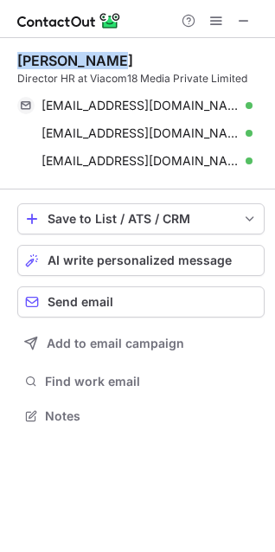  I want to click on span: Find work email, so click(152, 382).